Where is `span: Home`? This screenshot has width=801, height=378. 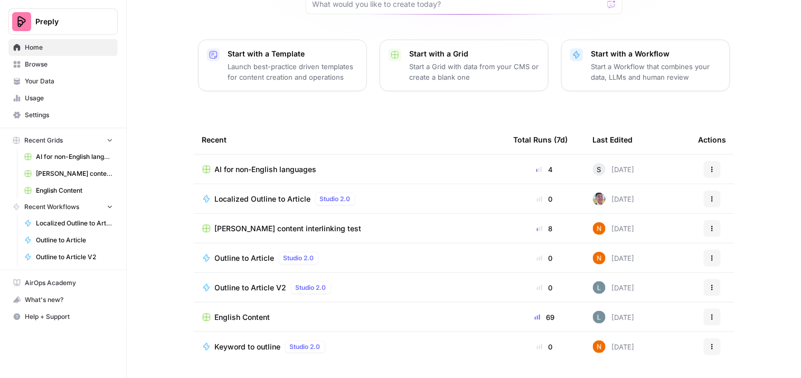
span: Home is located at coordinates (69, 48).